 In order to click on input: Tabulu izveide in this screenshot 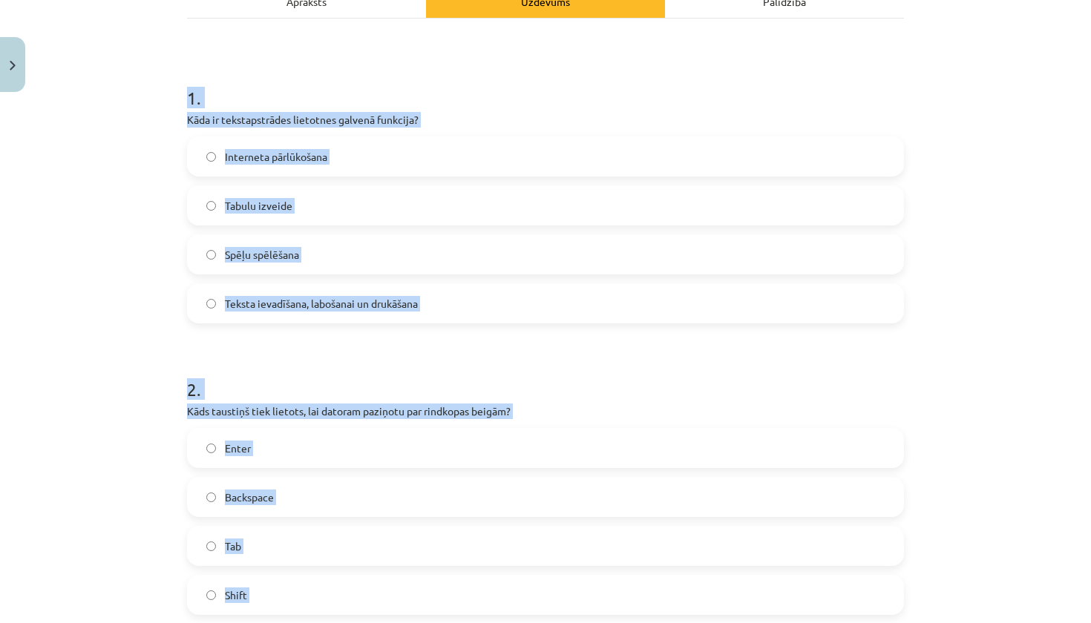, I will do `click(211, 206)`.